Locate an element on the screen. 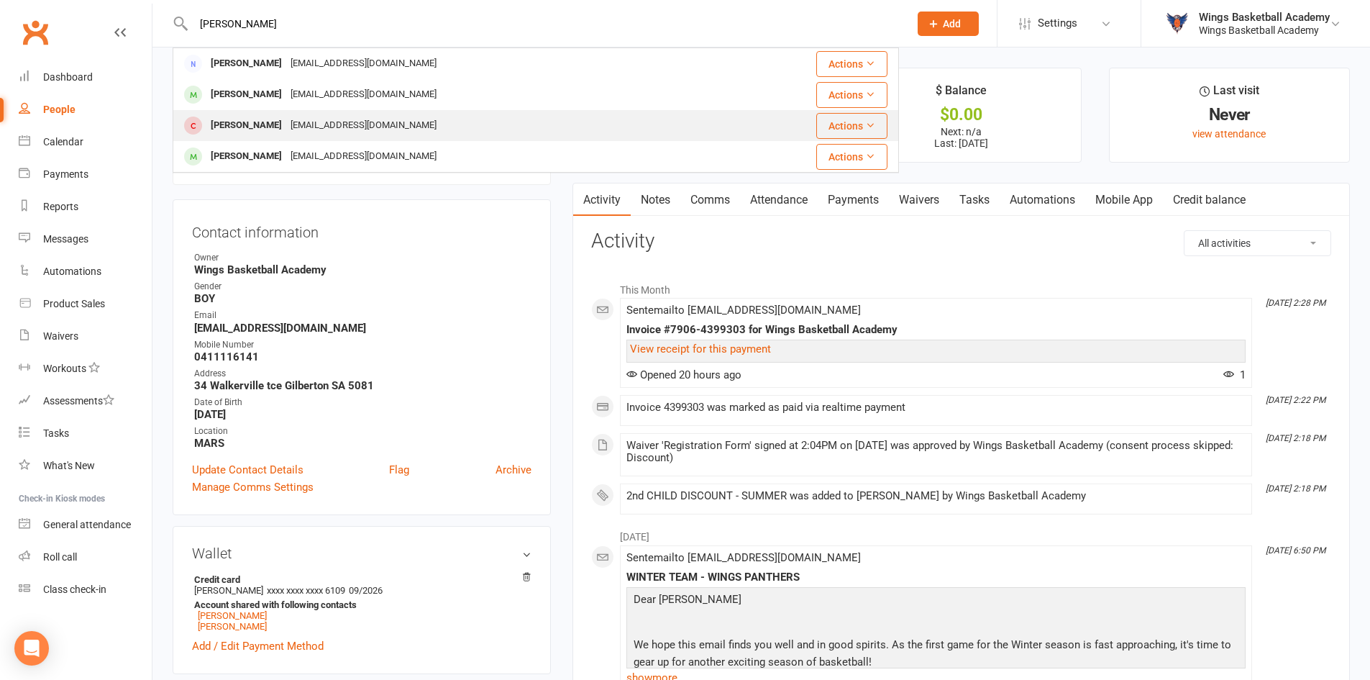 This screenshot has height=680, width=1370. div: Invoice #7906-4399303 for Wings Basketball Academy is located at coordinates (936, 329).